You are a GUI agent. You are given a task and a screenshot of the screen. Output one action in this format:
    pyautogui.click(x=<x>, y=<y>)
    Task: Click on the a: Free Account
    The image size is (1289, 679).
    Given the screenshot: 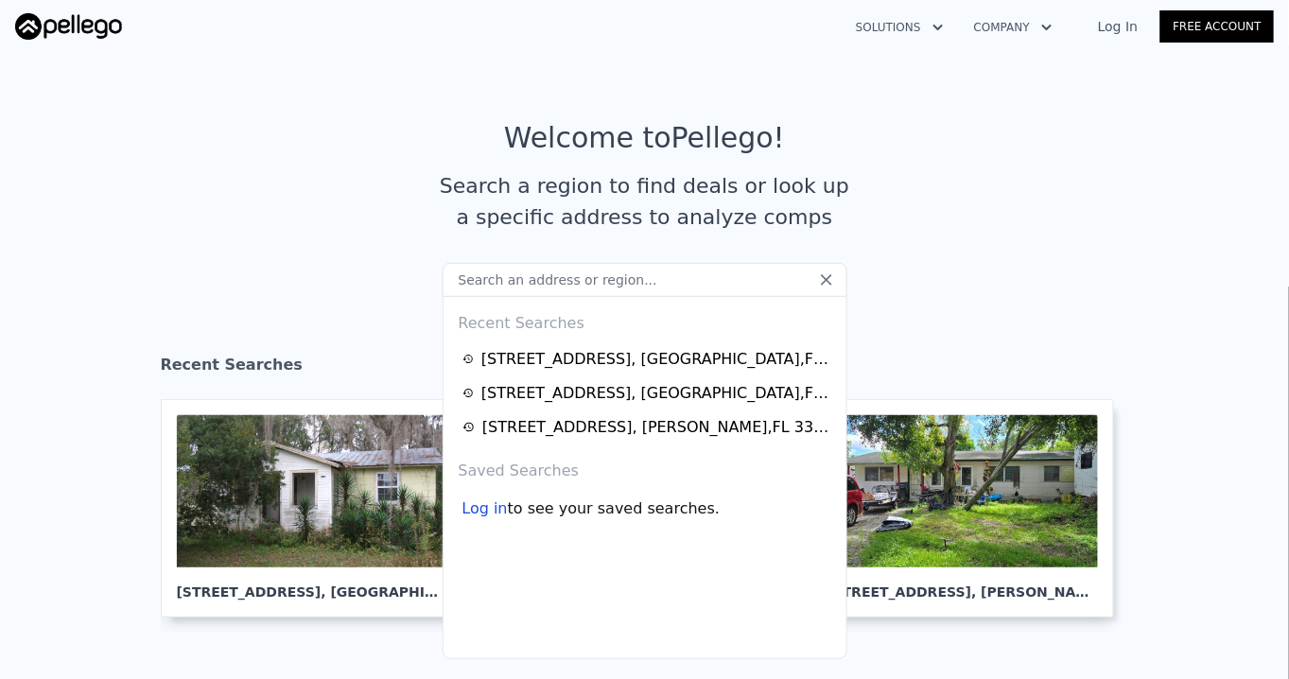 What is the action you would take?
    pyautogui.click(x=1217, y=26)
    